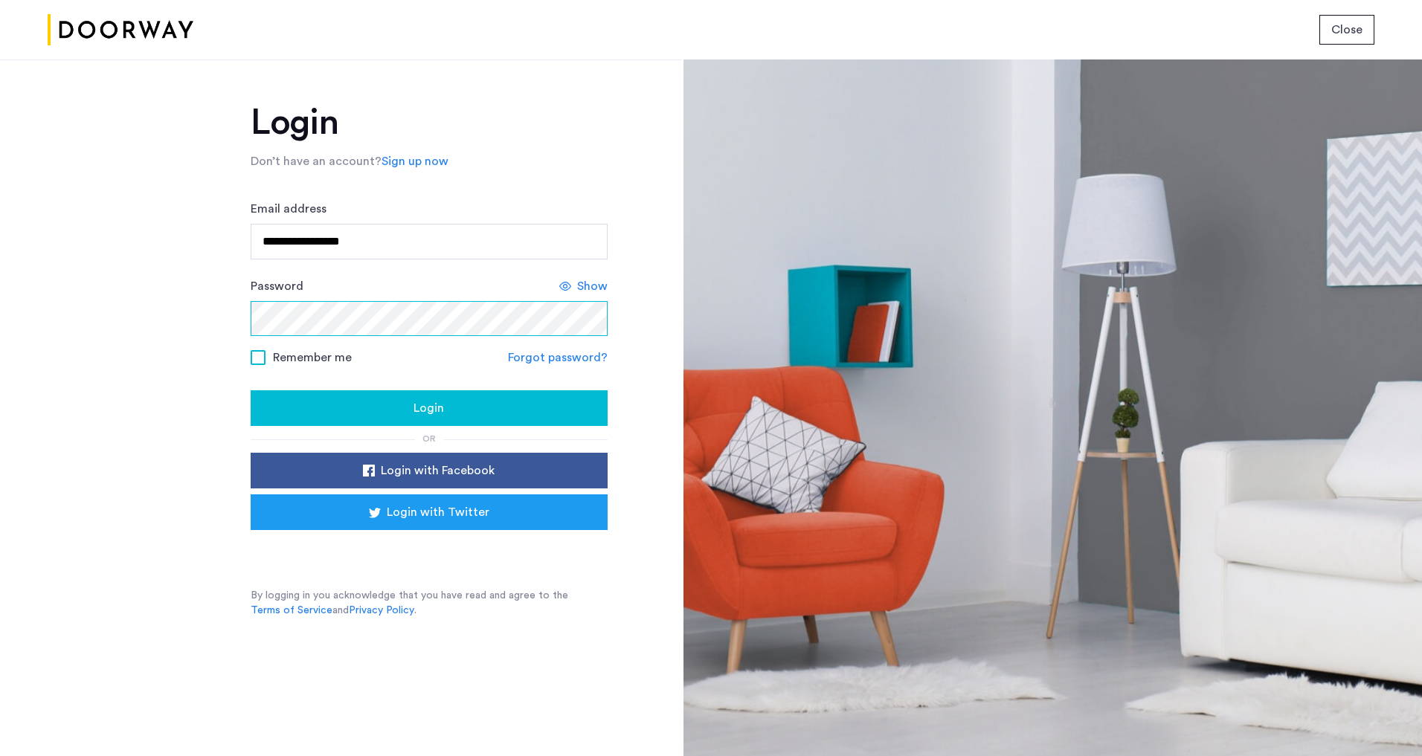 Image resolution: width=1422 pixels, height=756 pixels. Describe the element at coordinates (429, 439) in the screenshot. I see `span: or` at that location.